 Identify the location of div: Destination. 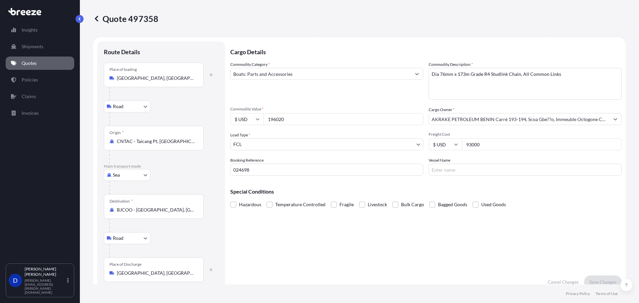
(121, 201).